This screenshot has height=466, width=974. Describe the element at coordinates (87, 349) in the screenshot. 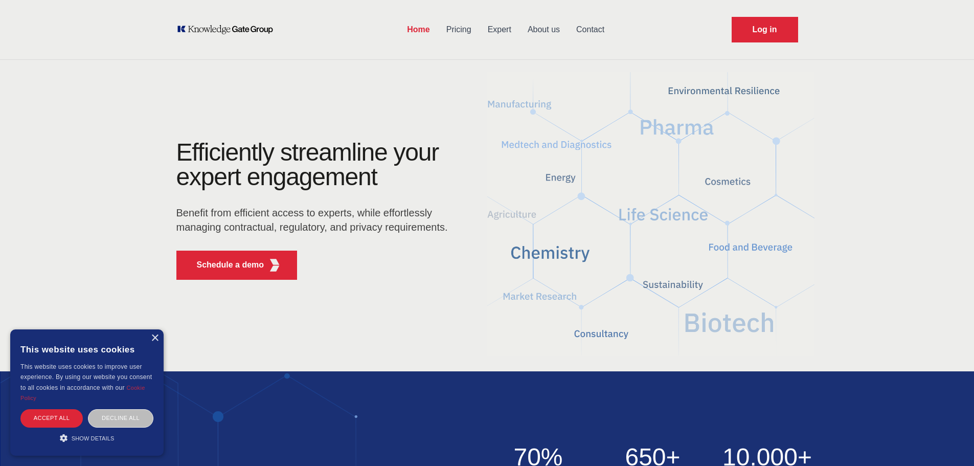

I see `div: This website uses cookies` at that location.